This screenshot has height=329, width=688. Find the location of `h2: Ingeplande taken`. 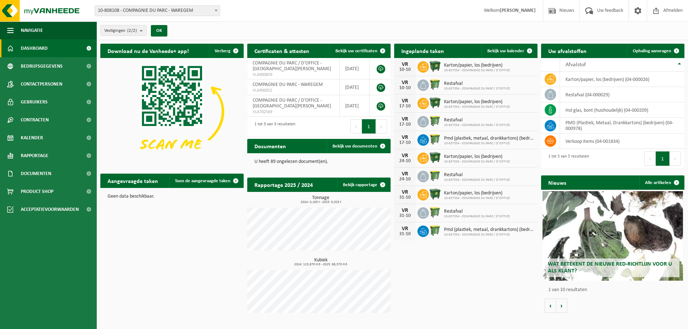

h2: Ingeplande taken is located at coordinates (423, 51).